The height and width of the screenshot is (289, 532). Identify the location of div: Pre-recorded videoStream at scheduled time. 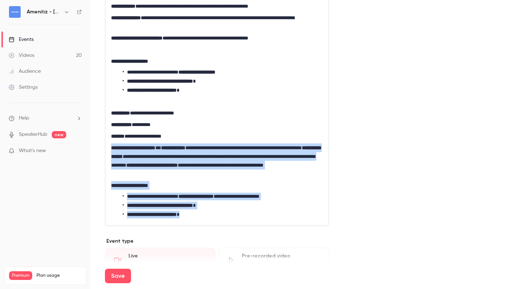
(273, 260).